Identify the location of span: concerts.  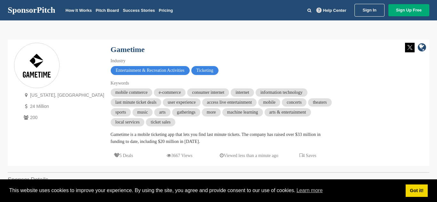
(294, 103).